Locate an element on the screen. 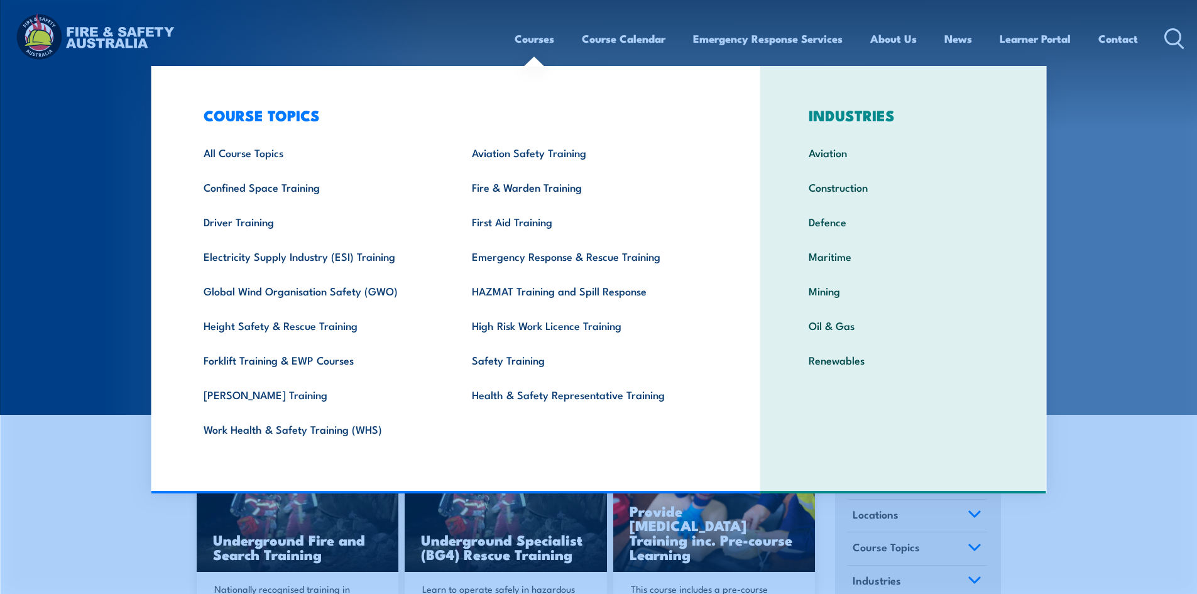 The width and height of the screenshot is (1197, 594). a: Oil & Gas is located at coordinates (903, 325).